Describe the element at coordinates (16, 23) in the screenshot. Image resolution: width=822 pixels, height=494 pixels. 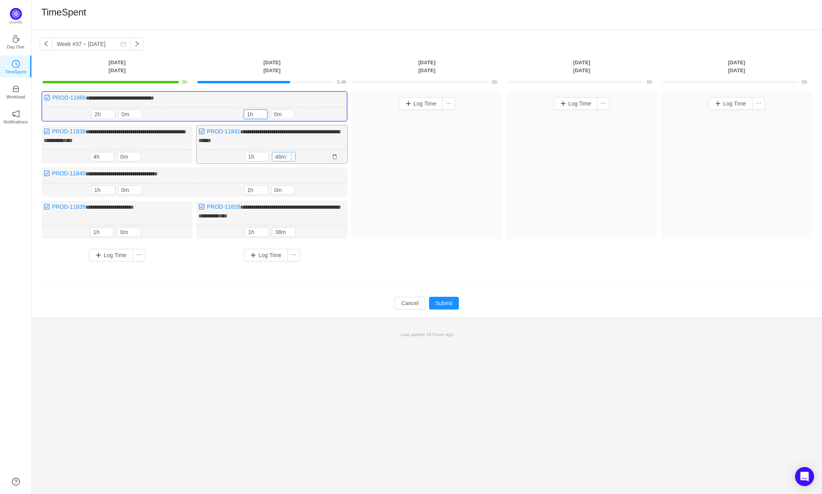
I see `p: Quantify` at that location.